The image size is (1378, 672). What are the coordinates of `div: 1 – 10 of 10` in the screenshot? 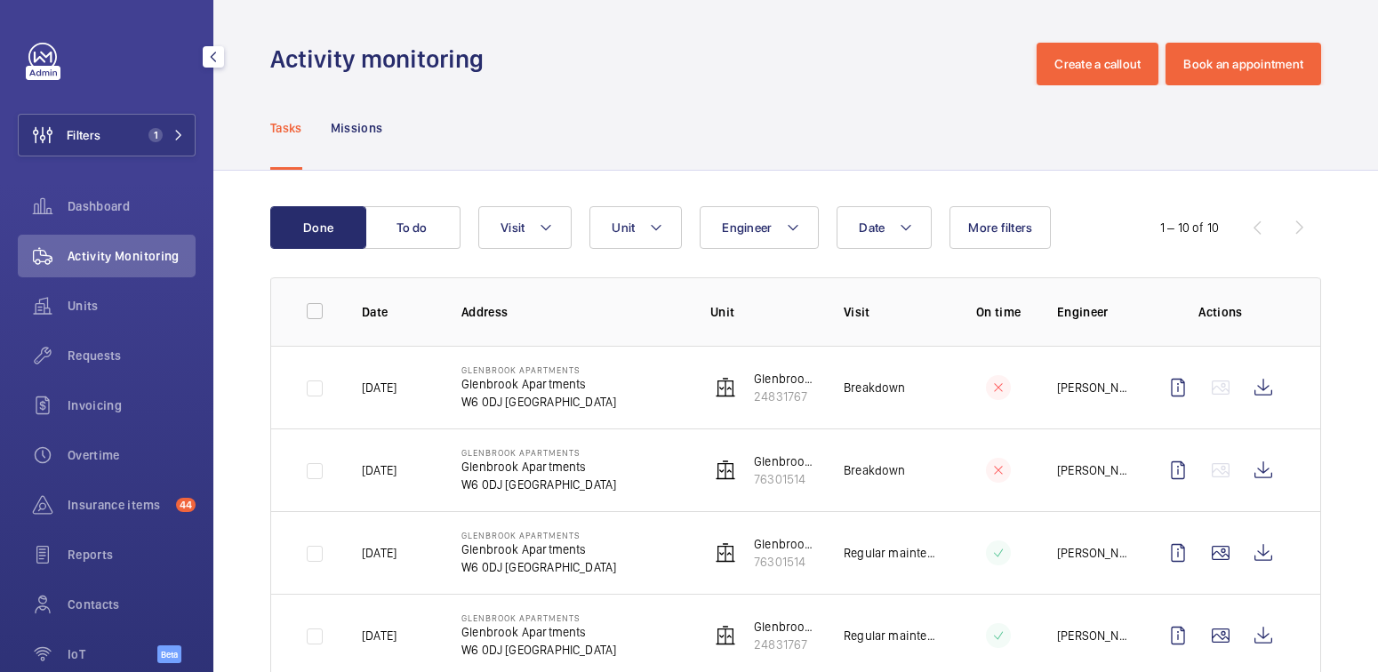 It's located at (1190, 228).